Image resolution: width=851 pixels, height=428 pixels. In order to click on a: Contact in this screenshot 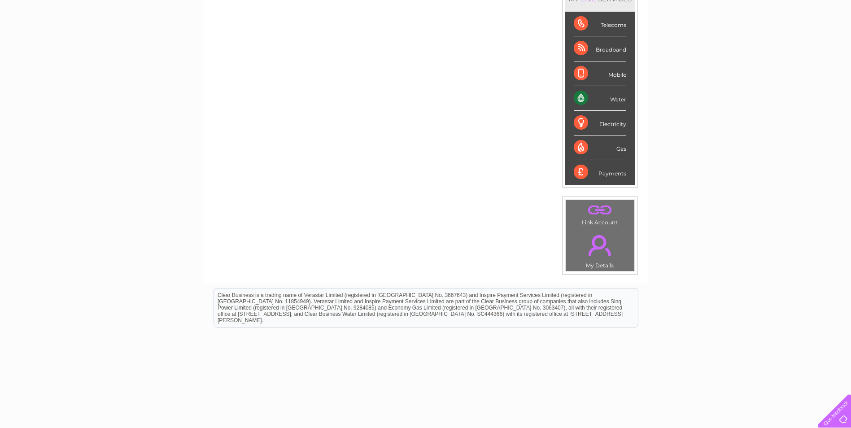, I will do `click(802, 41)`.